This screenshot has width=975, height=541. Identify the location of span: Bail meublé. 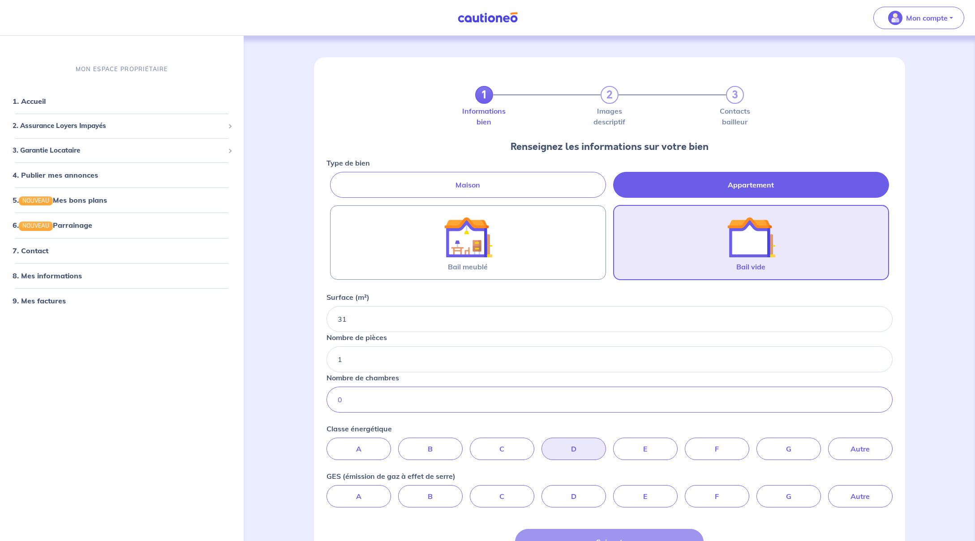
(468, 267).